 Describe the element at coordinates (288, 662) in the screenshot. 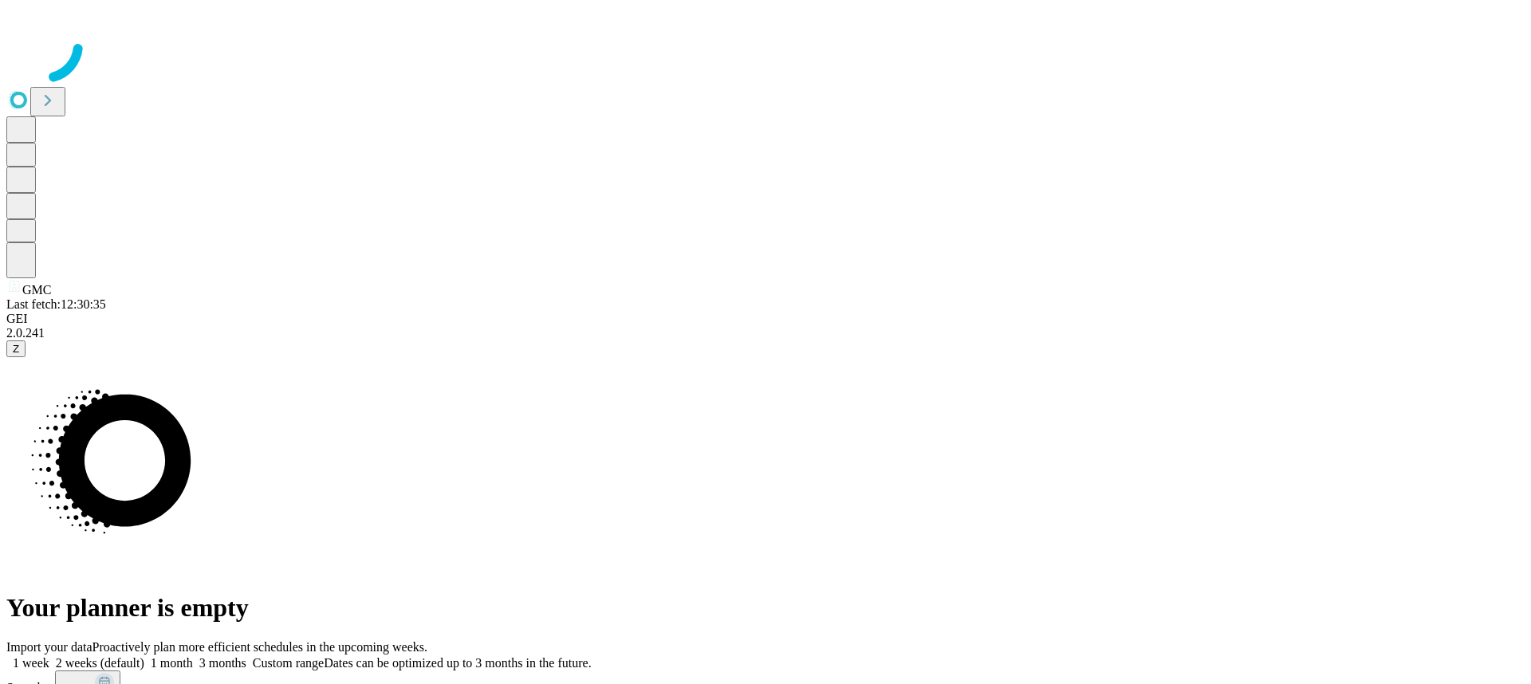

I see `span: Custom range` at that location.